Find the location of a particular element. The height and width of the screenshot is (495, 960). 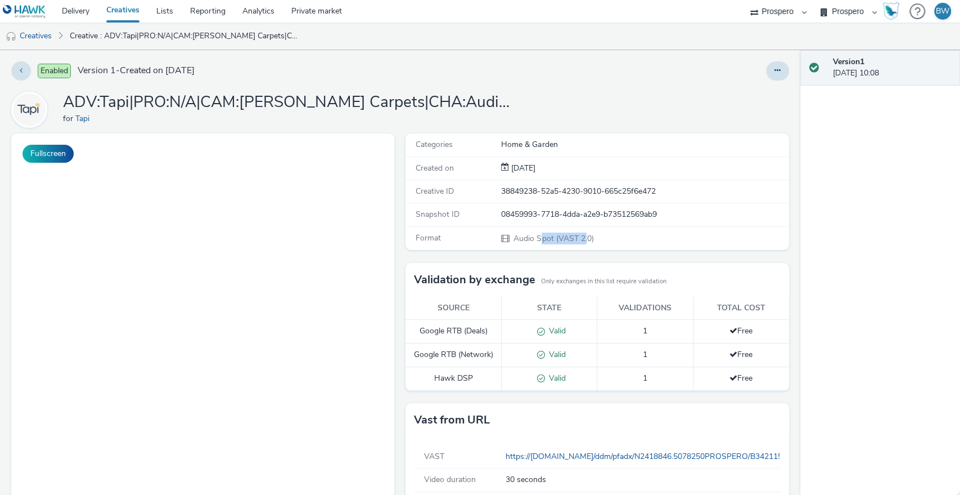

td: Hawk DSP is located at coordinates (453, 378).